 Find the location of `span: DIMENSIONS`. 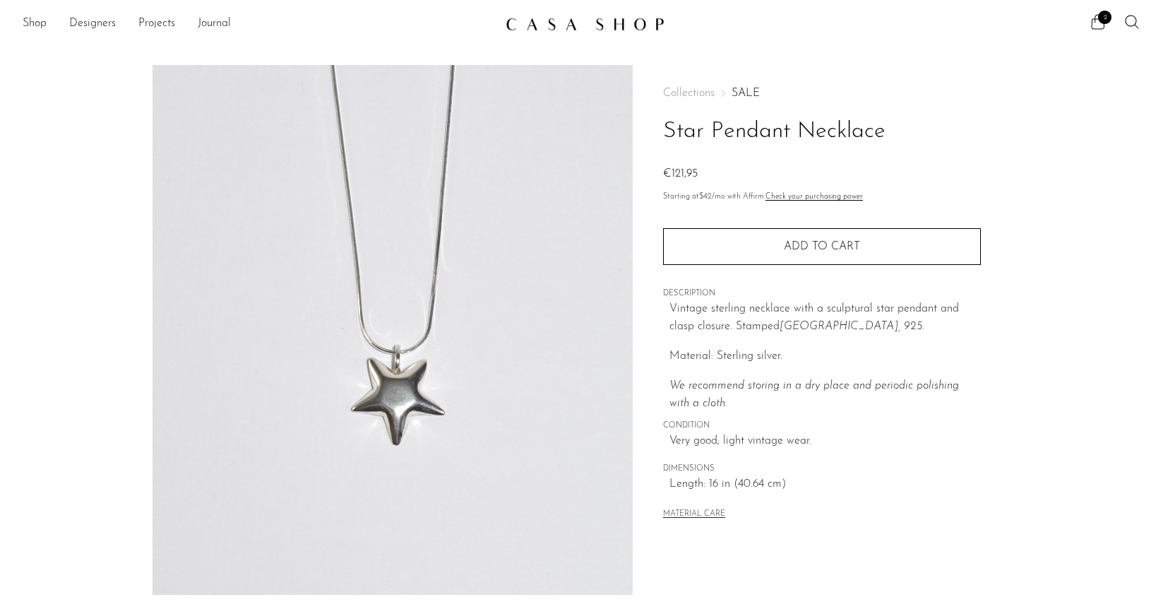

span: DIMENSIONS is located at coordinates (822, 469).